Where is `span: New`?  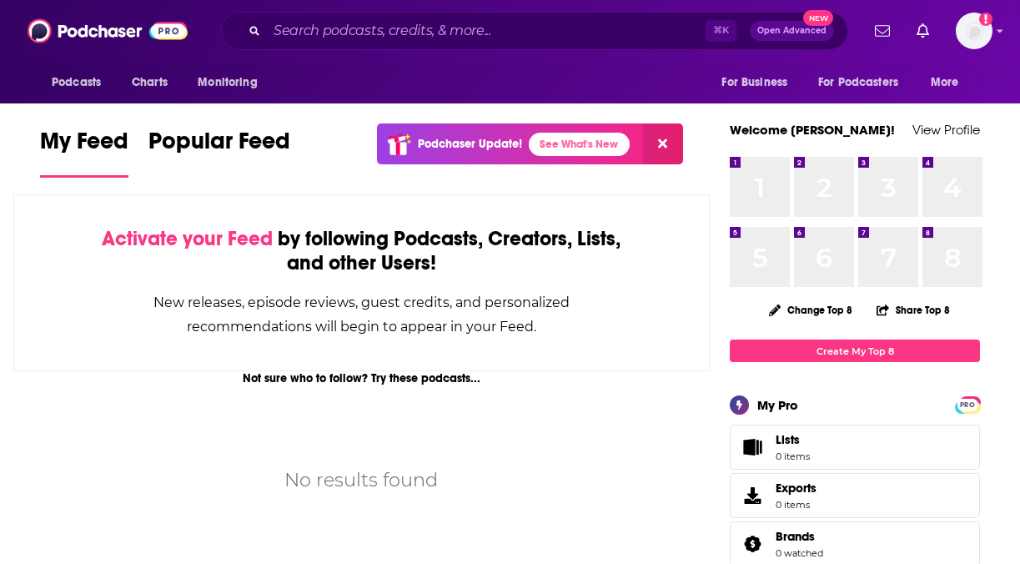 span: New is located at coordinates (818, 18).